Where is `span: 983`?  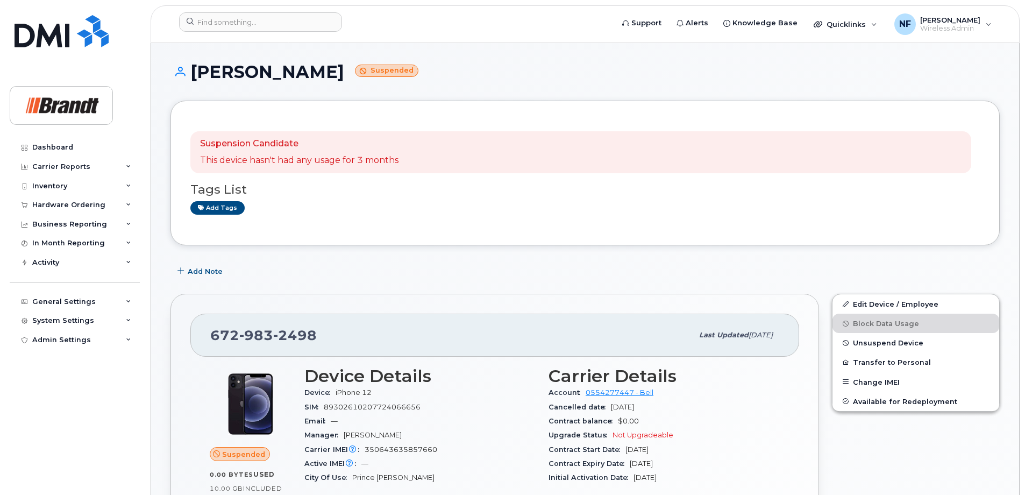 span: 983 is located at coordinates (256, 335).